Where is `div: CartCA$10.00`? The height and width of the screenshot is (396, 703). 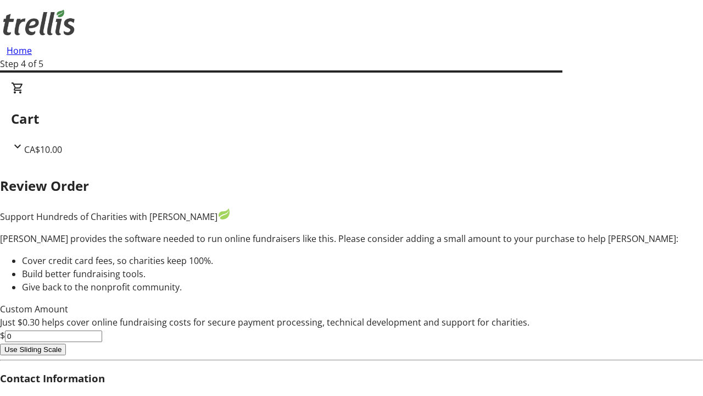
div: CartCA$10.00 is located at coordinates (352, 119).